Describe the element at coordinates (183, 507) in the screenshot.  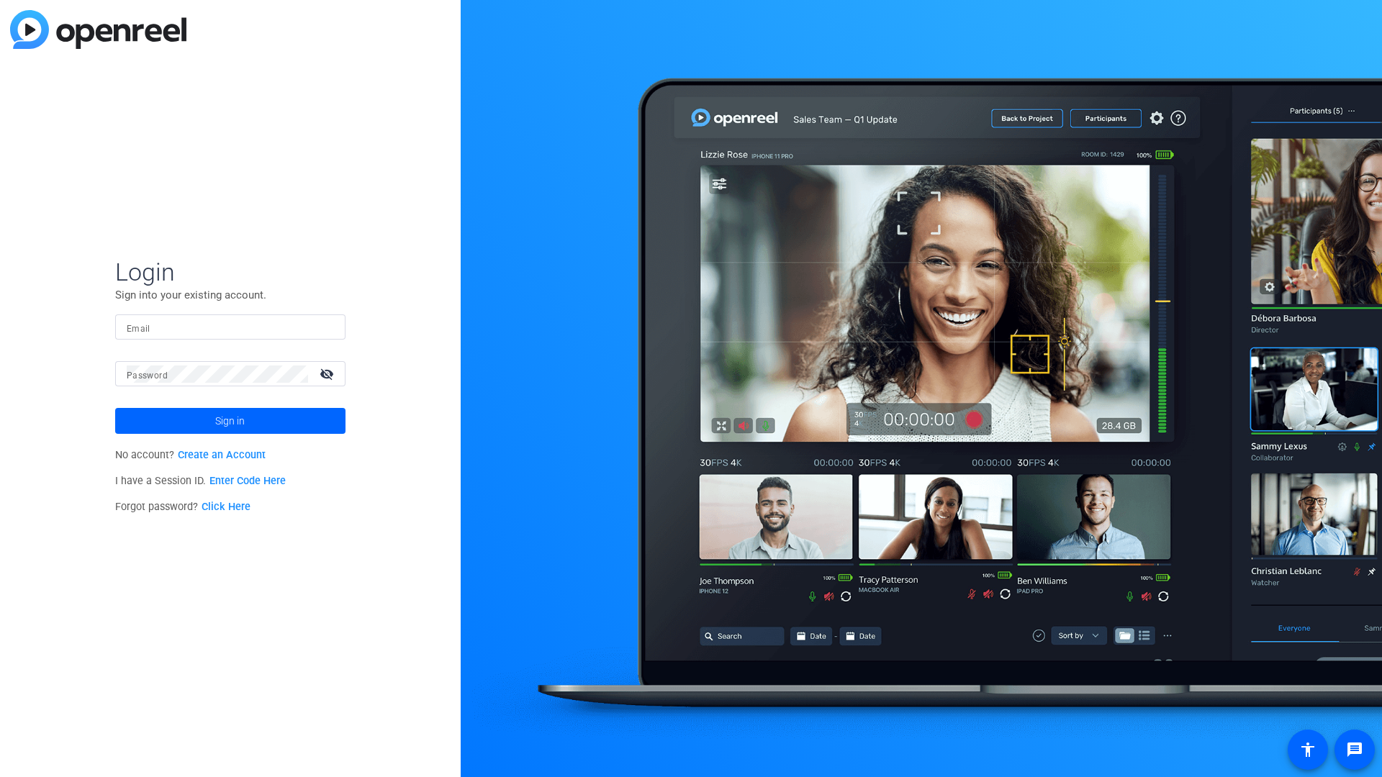
I see `span: Forgot password?` at that location.